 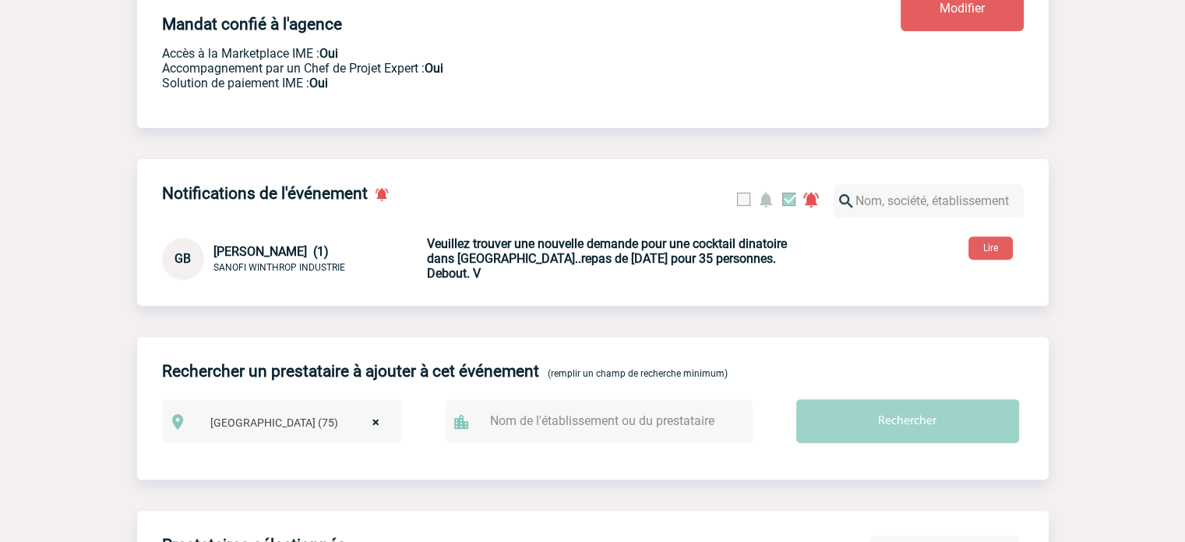 I want to click on span: Modifier, so click(x=963, y=8).